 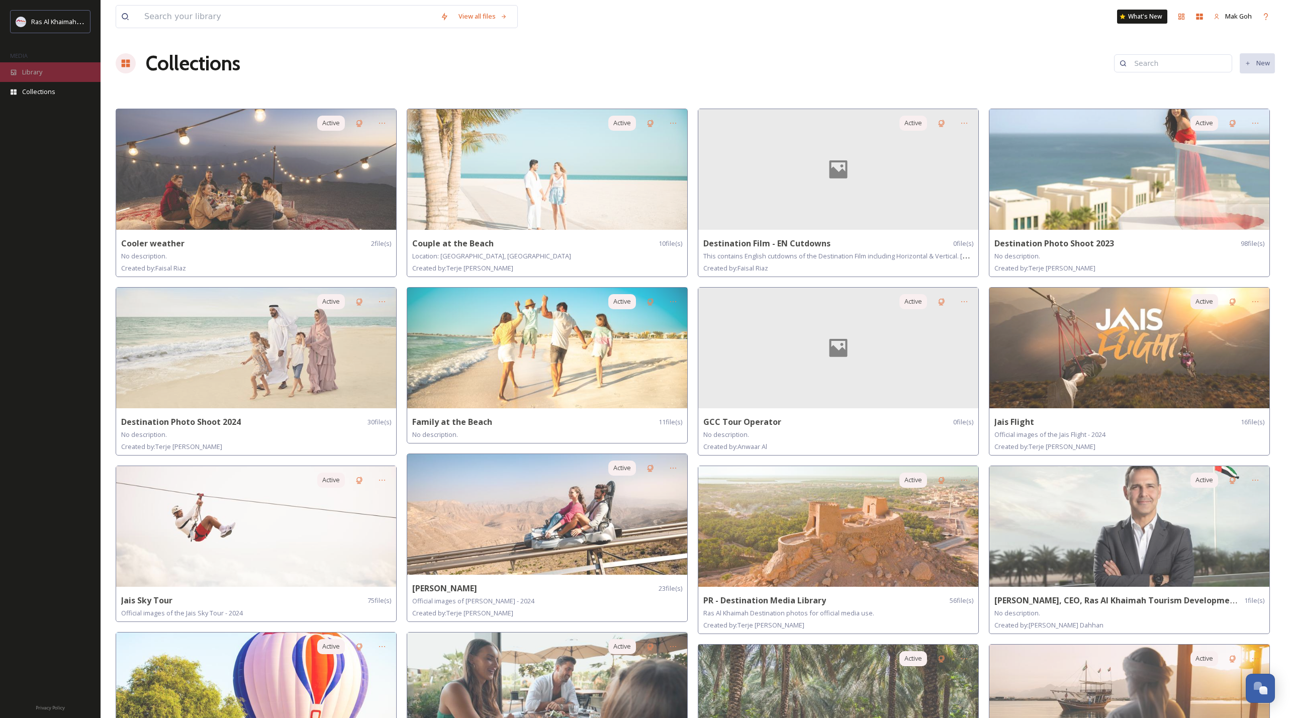 What do you see at coordinates (256, 526) in the screenshot?
I see `img: 4306898a-ba34-48de-ae96-fefe15b2cfb0.jpg` at bounding box center [256, 526].